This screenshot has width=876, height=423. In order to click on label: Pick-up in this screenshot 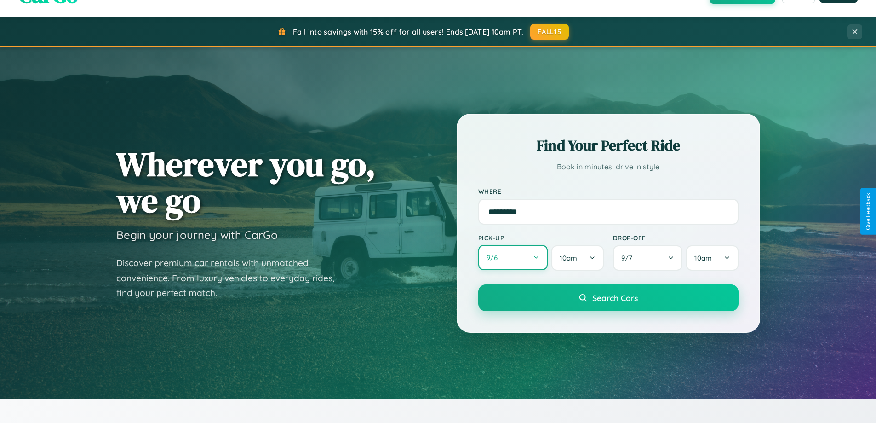, I will do `click(541, 237)`.